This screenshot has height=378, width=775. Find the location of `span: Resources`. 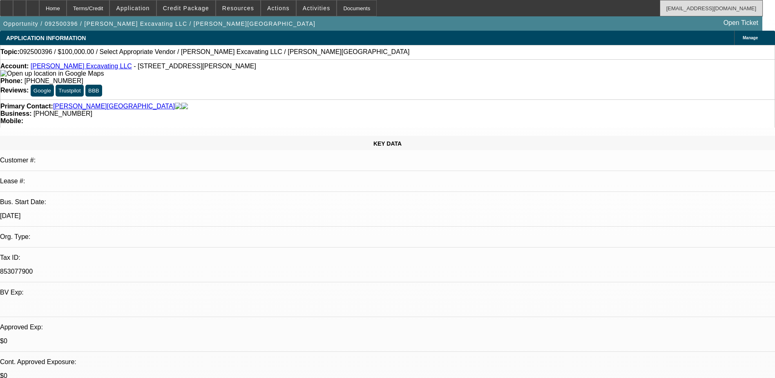

span: Resources is located at coordinates (238, 8).